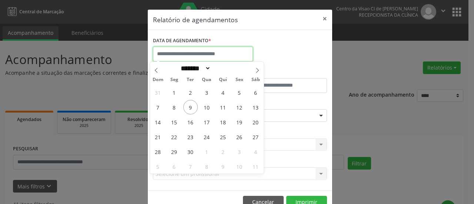 Image resolution: width=474 pixels, height=204 pixels. Describe the element at coordinates (255, 151) in the screenshot. I see `span: Outubro 4, 2025` at that location.